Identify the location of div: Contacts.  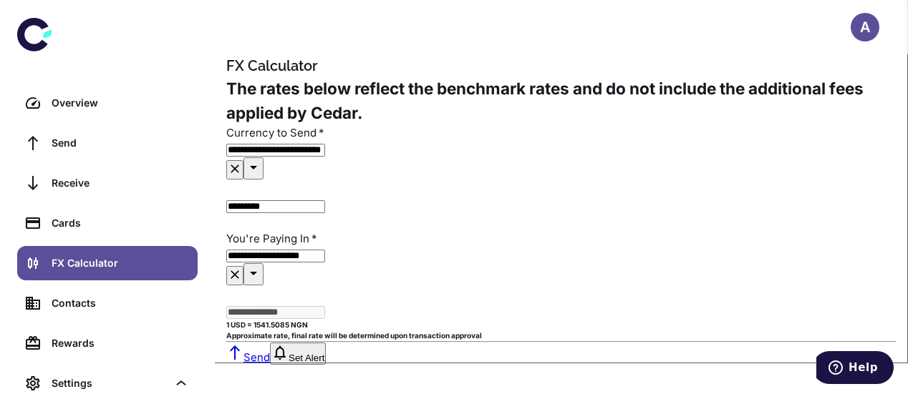
(120, 304).